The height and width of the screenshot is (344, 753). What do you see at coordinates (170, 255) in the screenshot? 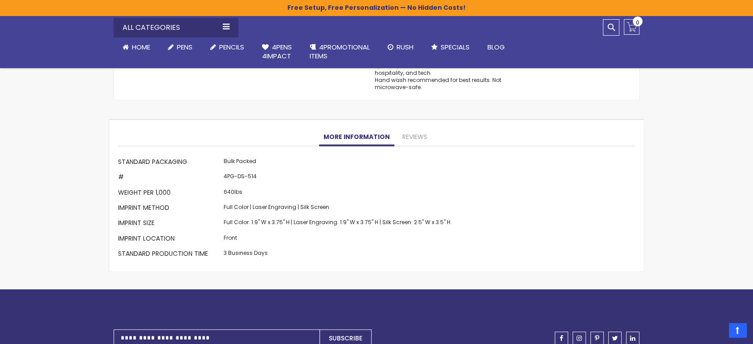
I see `th: Standard Production Time` at bounding box center [170, 255].